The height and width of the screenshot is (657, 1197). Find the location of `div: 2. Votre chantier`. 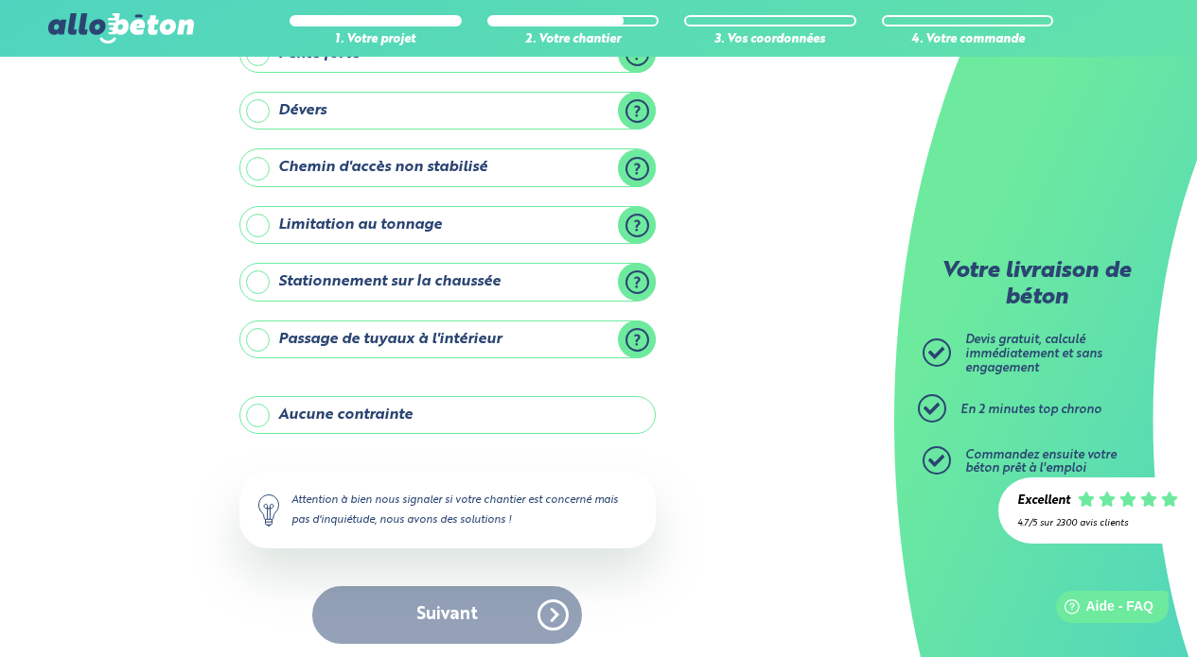

div: 2. Votre chantier is located at coordinates (573, 40).